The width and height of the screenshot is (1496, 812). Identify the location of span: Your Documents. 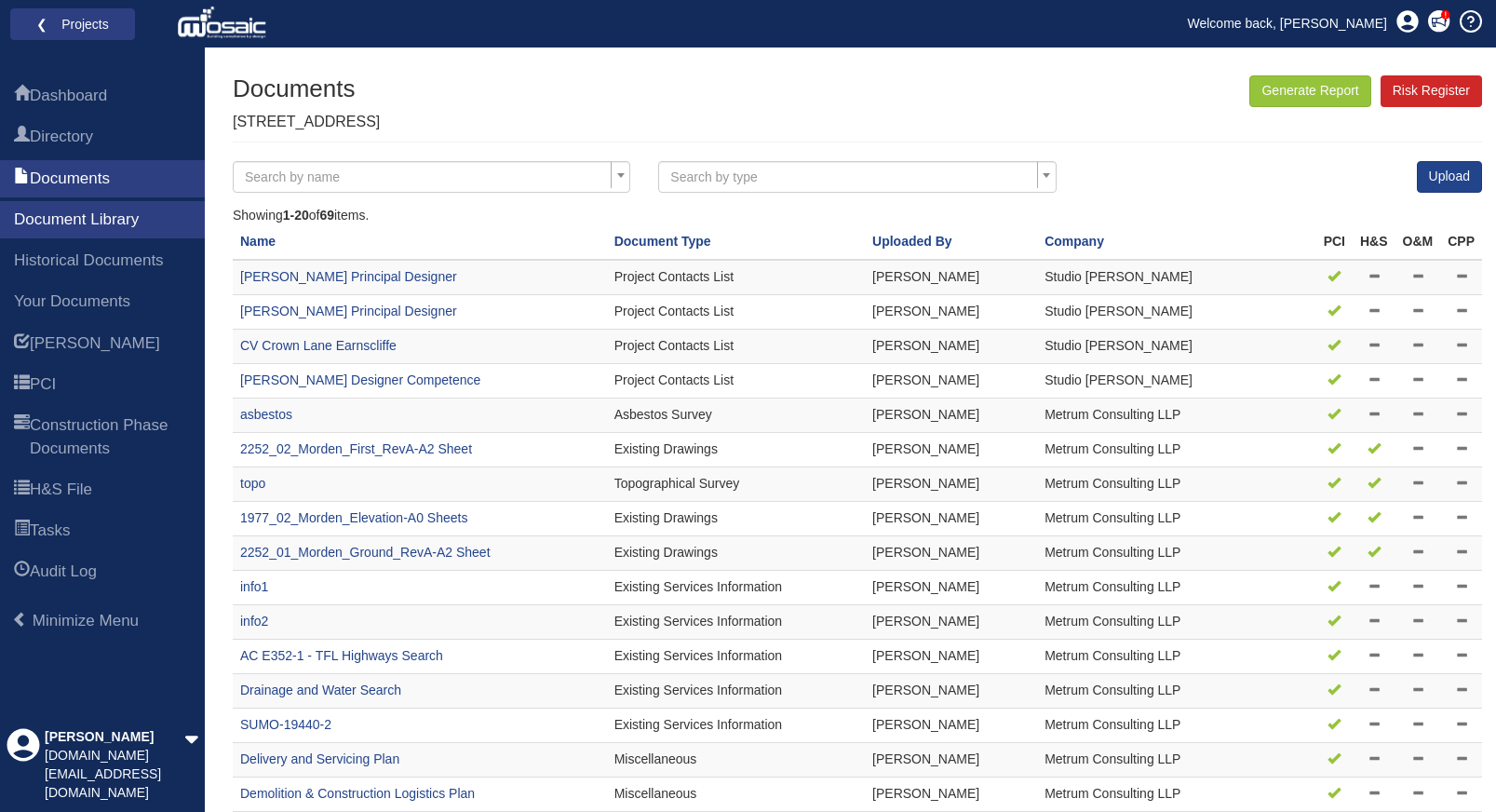
(72, 301).